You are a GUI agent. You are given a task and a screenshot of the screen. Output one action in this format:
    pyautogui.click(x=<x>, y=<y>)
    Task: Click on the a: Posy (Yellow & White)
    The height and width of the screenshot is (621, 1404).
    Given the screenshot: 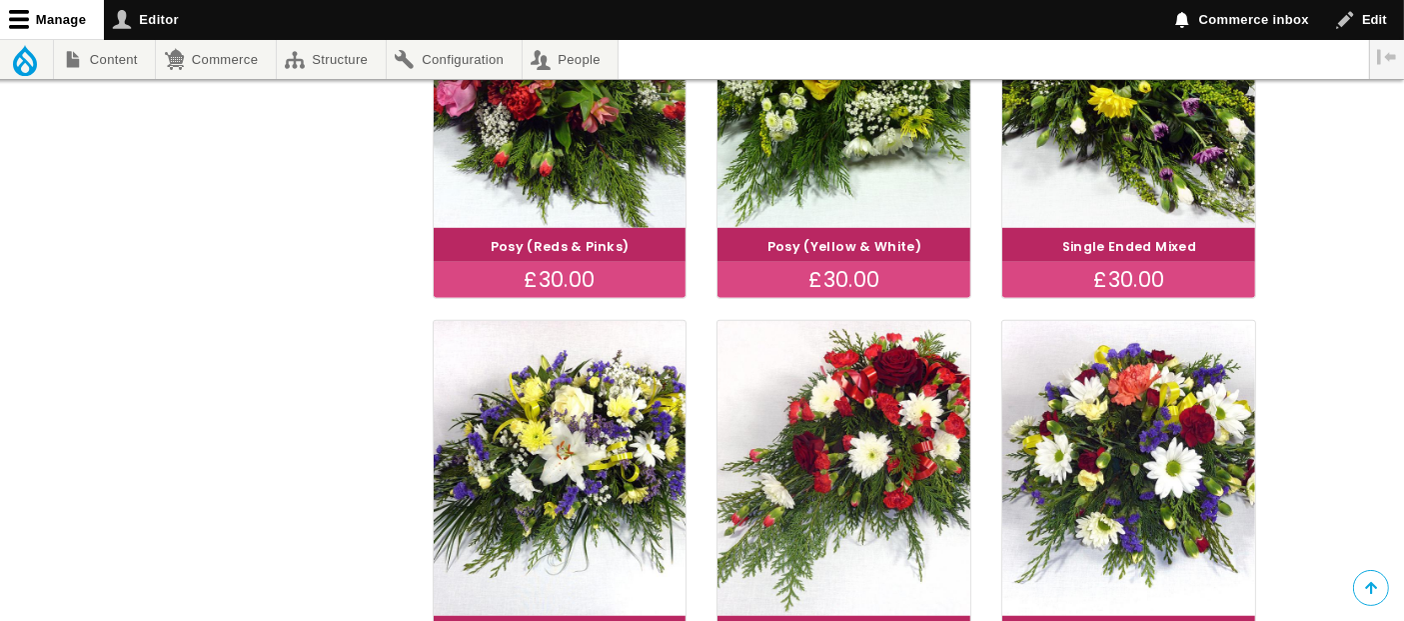 What is the action you would take?
    pyautogui.click(x=845, y=246)
    